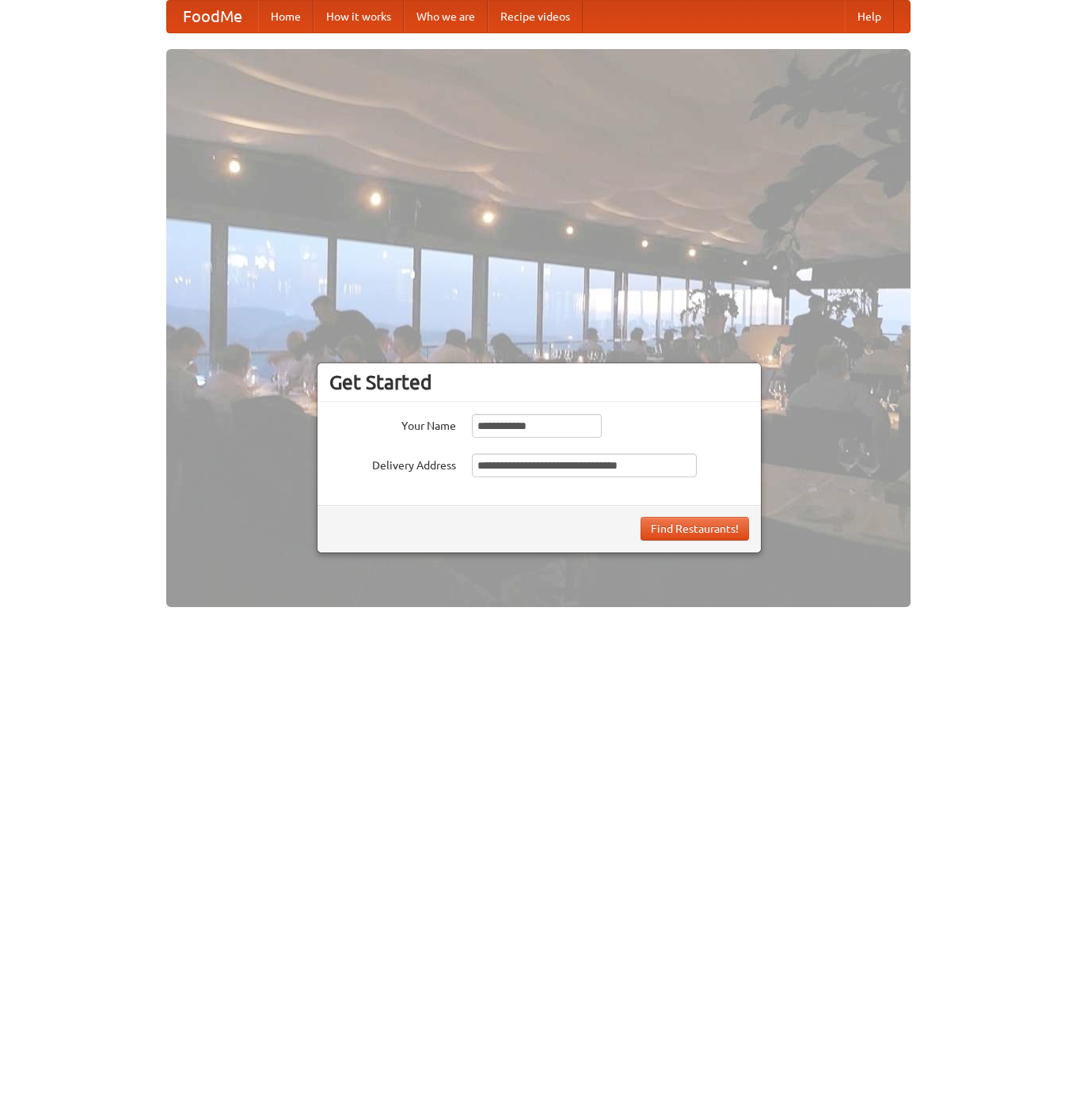 The height and width of the screenshot is (1120, 1076). I want to click on a: Help, so click(869, 17).